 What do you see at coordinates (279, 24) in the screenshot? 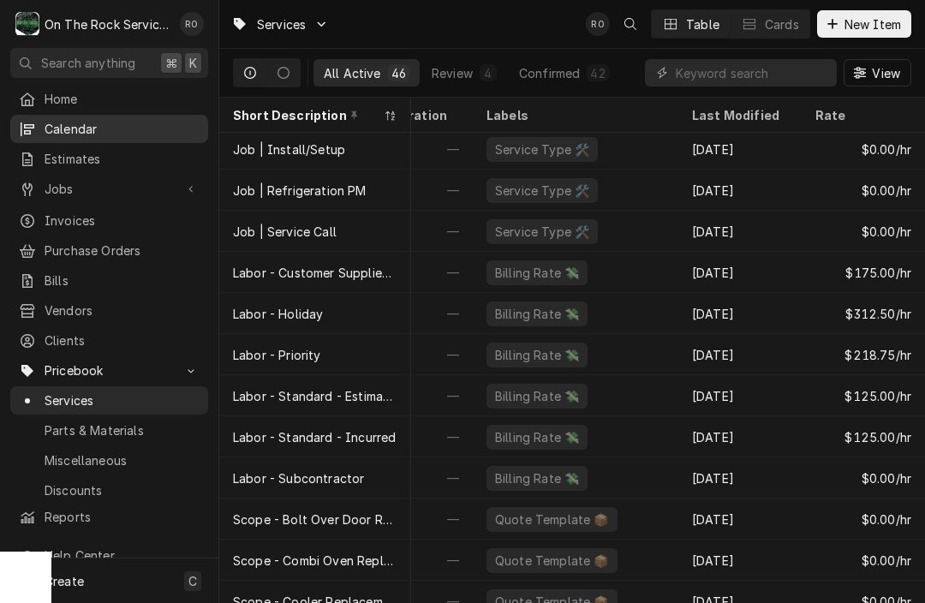
I see `a: Go to Services` at bounding box center [279, 24].